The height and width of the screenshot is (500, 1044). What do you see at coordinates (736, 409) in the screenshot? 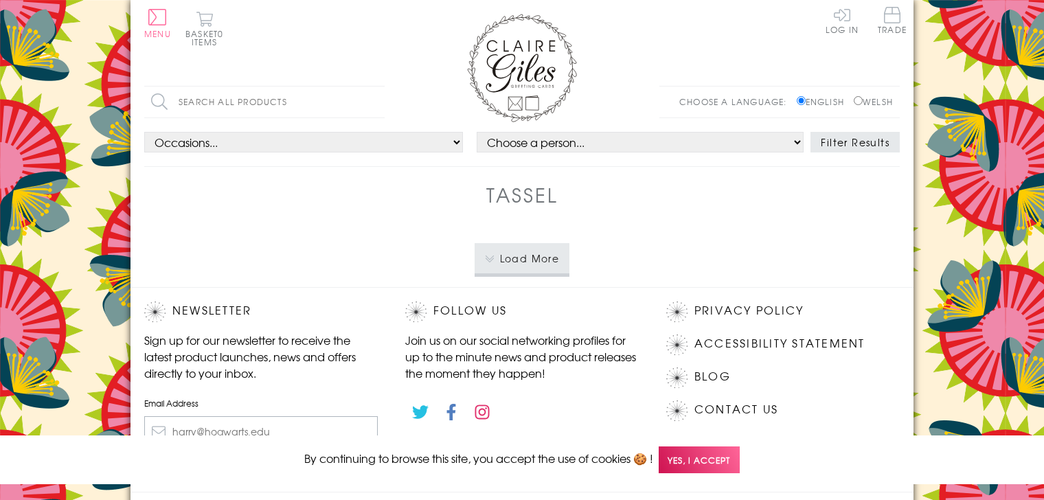
I see `a: Contact Us` at bounding box center [736, 409].